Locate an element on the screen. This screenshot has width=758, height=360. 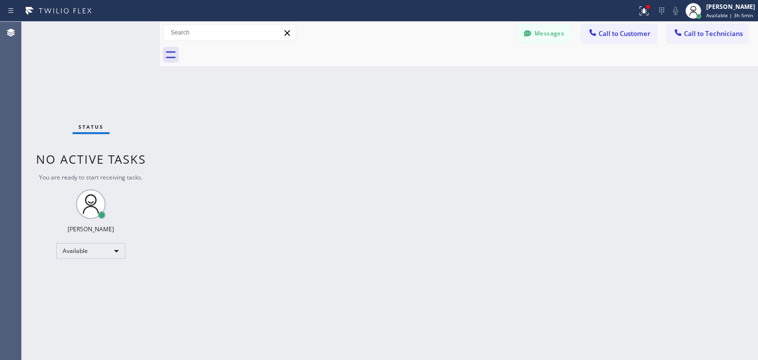
span: Call to Customer is located at coordinates (624, 34).